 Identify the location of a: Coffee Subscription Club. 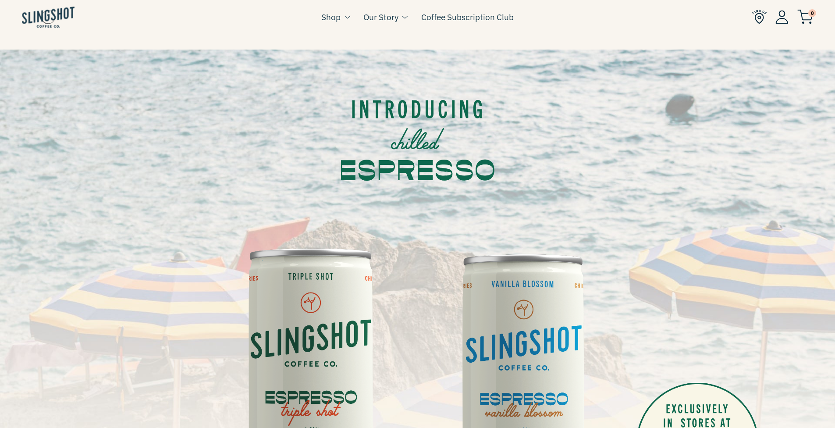
(468, 17).